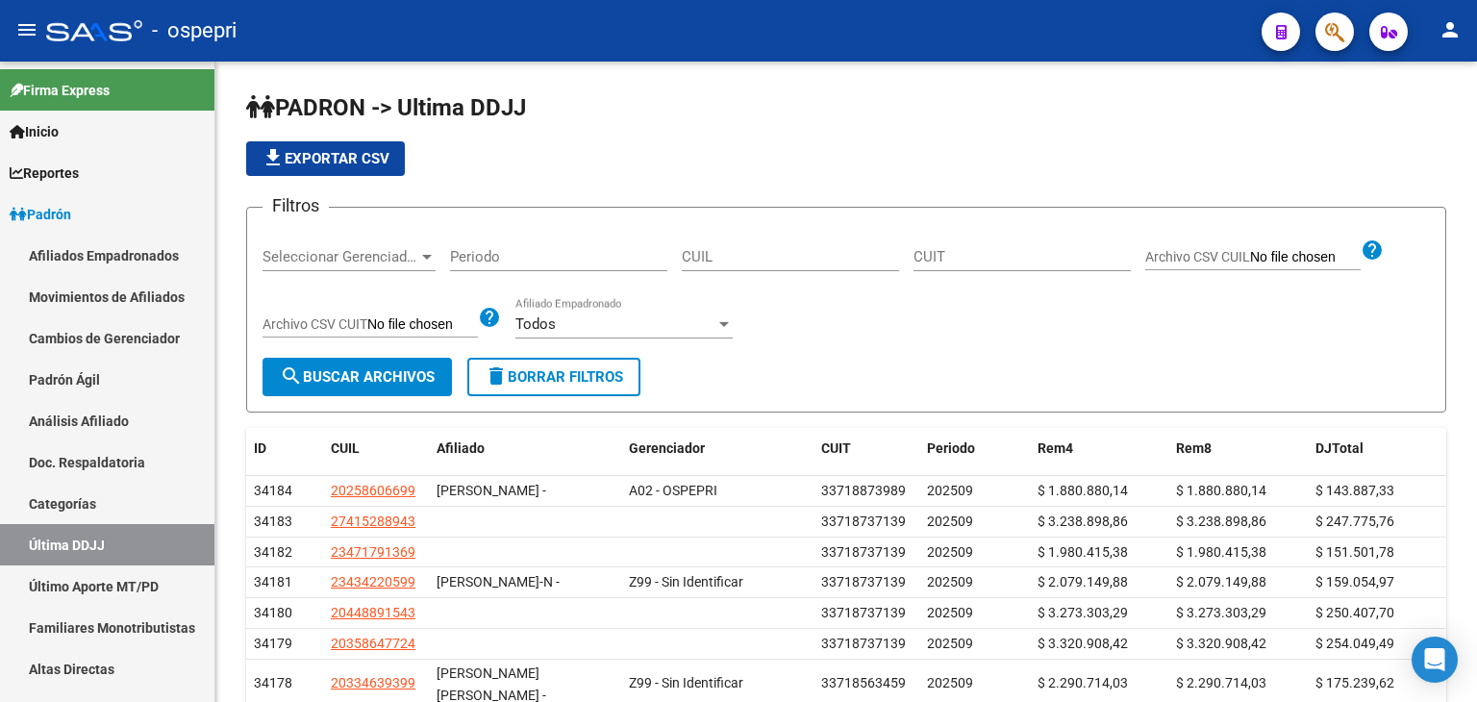  I want to click on datatable-header-cell: DJTotal, so click(1377, 448).